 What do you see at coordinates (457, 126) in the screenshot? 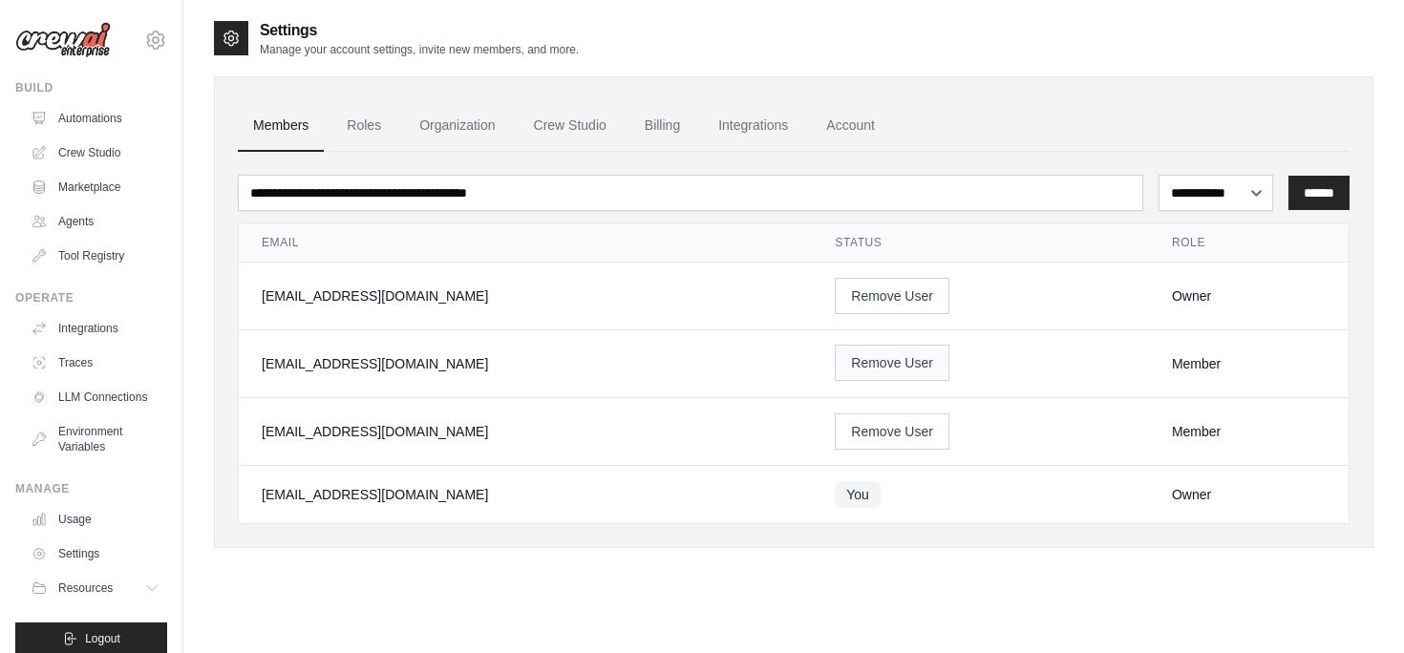
I see `a: Organization` at bounding box center [457, 126].